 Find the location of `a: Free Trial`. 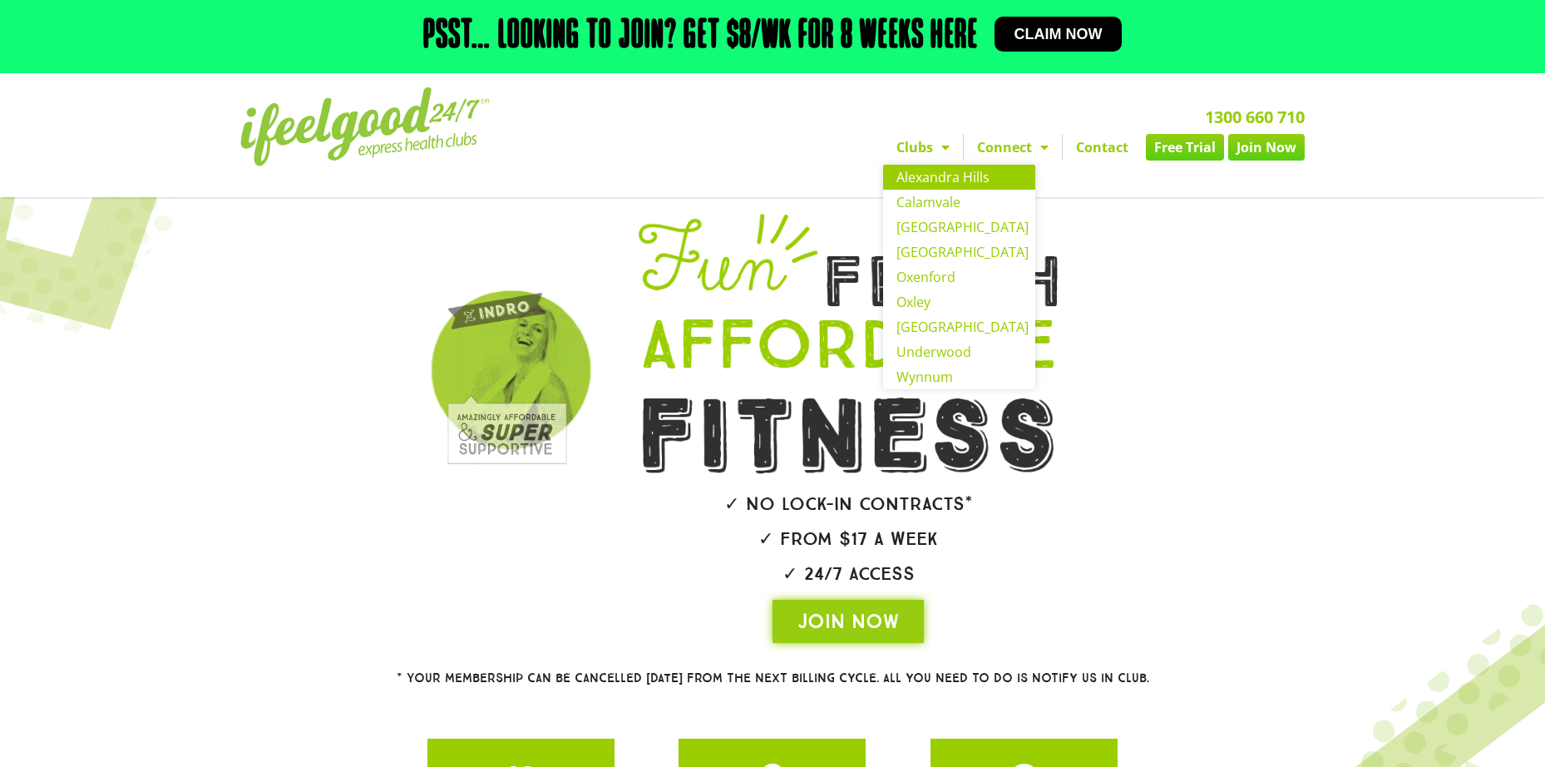

a: Free Trial is located at coordinates (1185, 147).